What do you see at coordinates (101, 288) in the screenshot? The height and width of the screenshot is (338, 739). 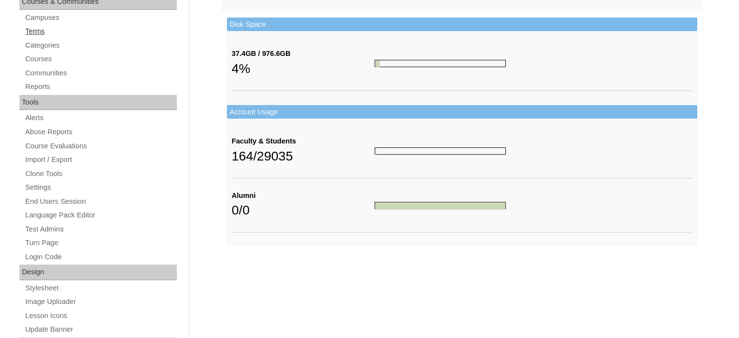 I see `a: Stylesheet` at bounding box center [101, 288].